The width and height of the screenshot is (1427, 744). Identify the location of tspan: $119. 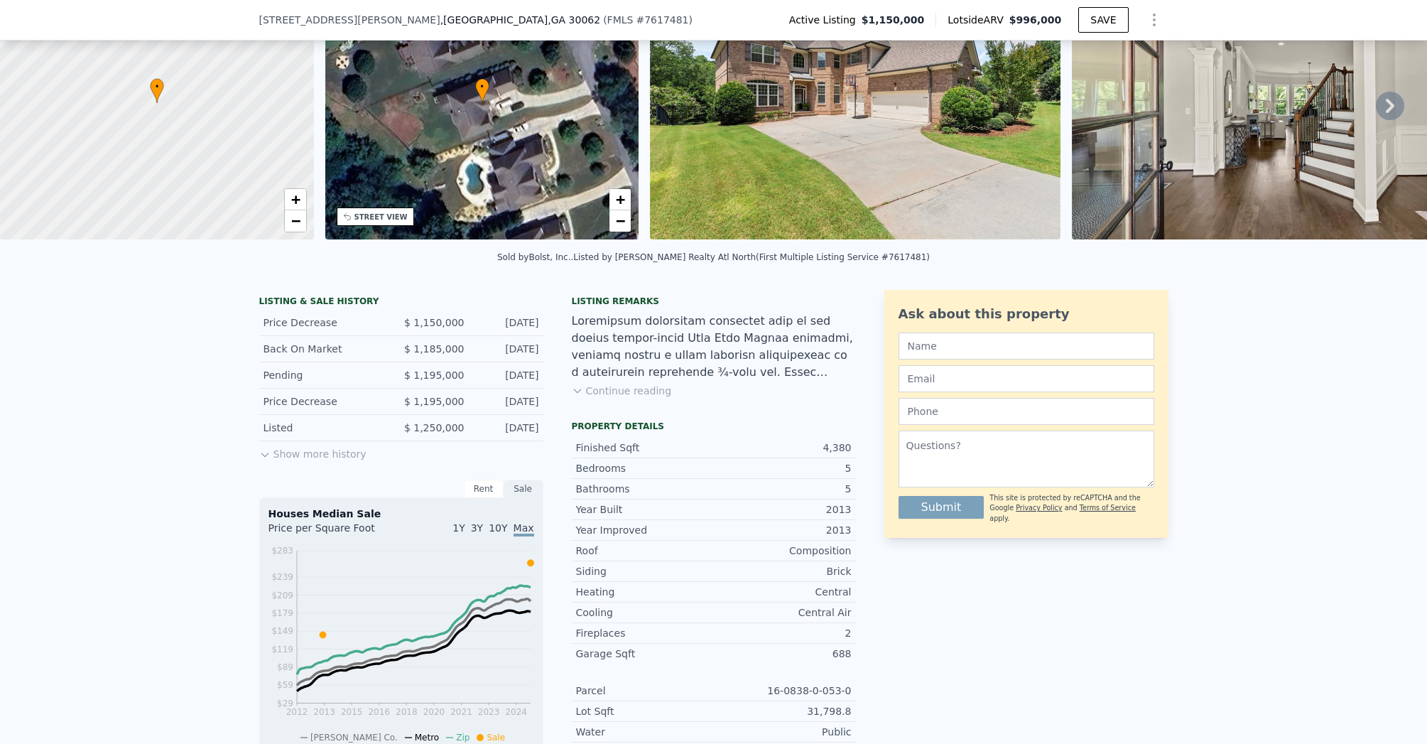
(282, 649).